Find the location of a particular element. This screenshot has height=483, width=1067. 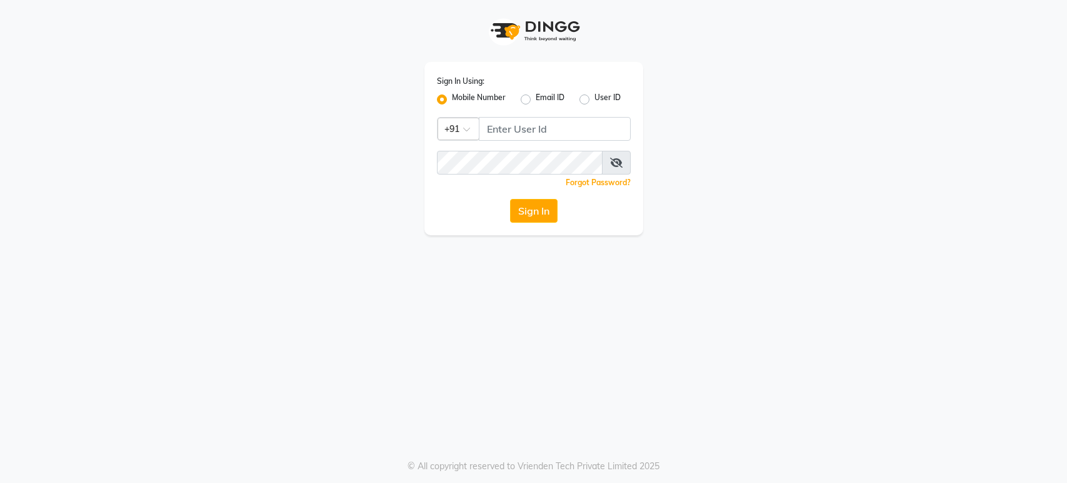

img: logo1.svg is located at coordinates (534, 31).